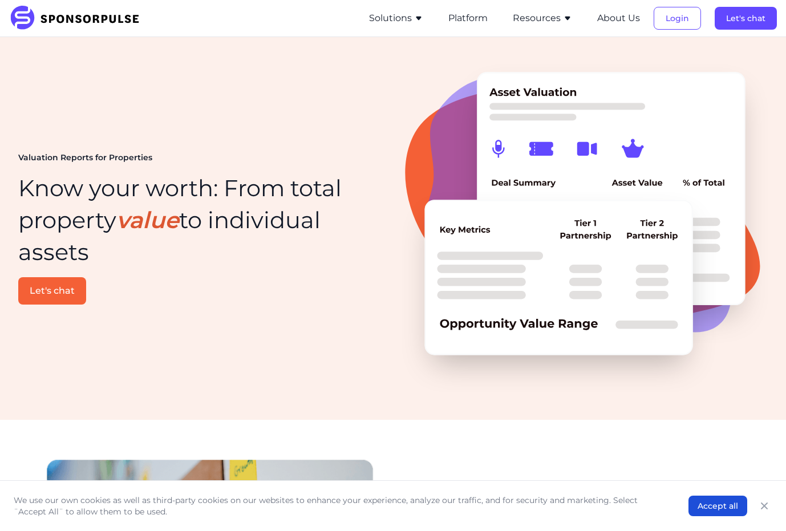  I want to click on button: Accept all, so click(717, 506).